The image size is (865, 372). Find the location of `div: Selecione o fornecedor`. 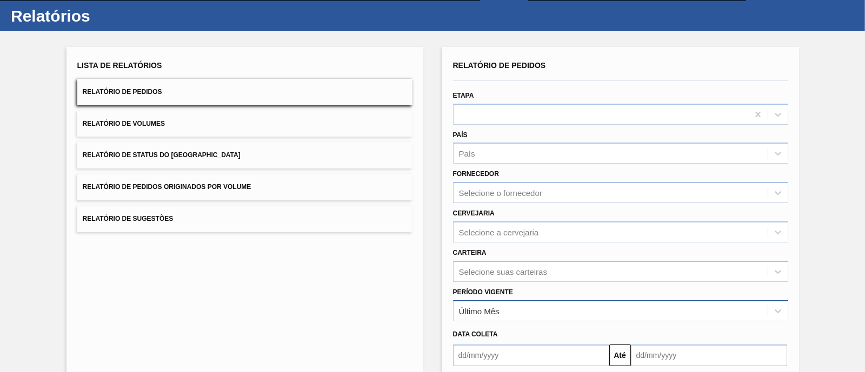

div: Selecione o fornecedor is located at coordinates (500, 193).